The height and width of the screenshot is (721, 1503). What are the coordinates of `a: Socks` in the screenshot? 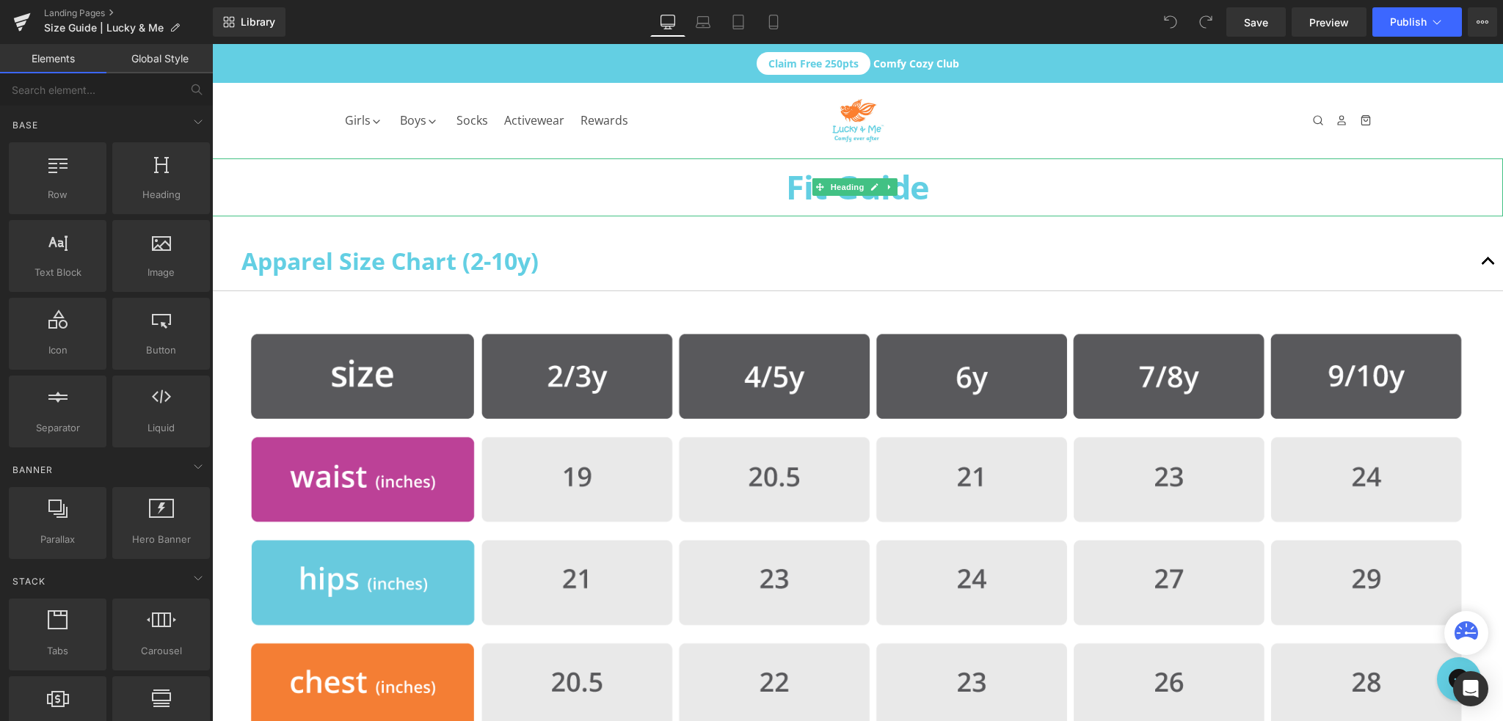 It's located at (261, 76).